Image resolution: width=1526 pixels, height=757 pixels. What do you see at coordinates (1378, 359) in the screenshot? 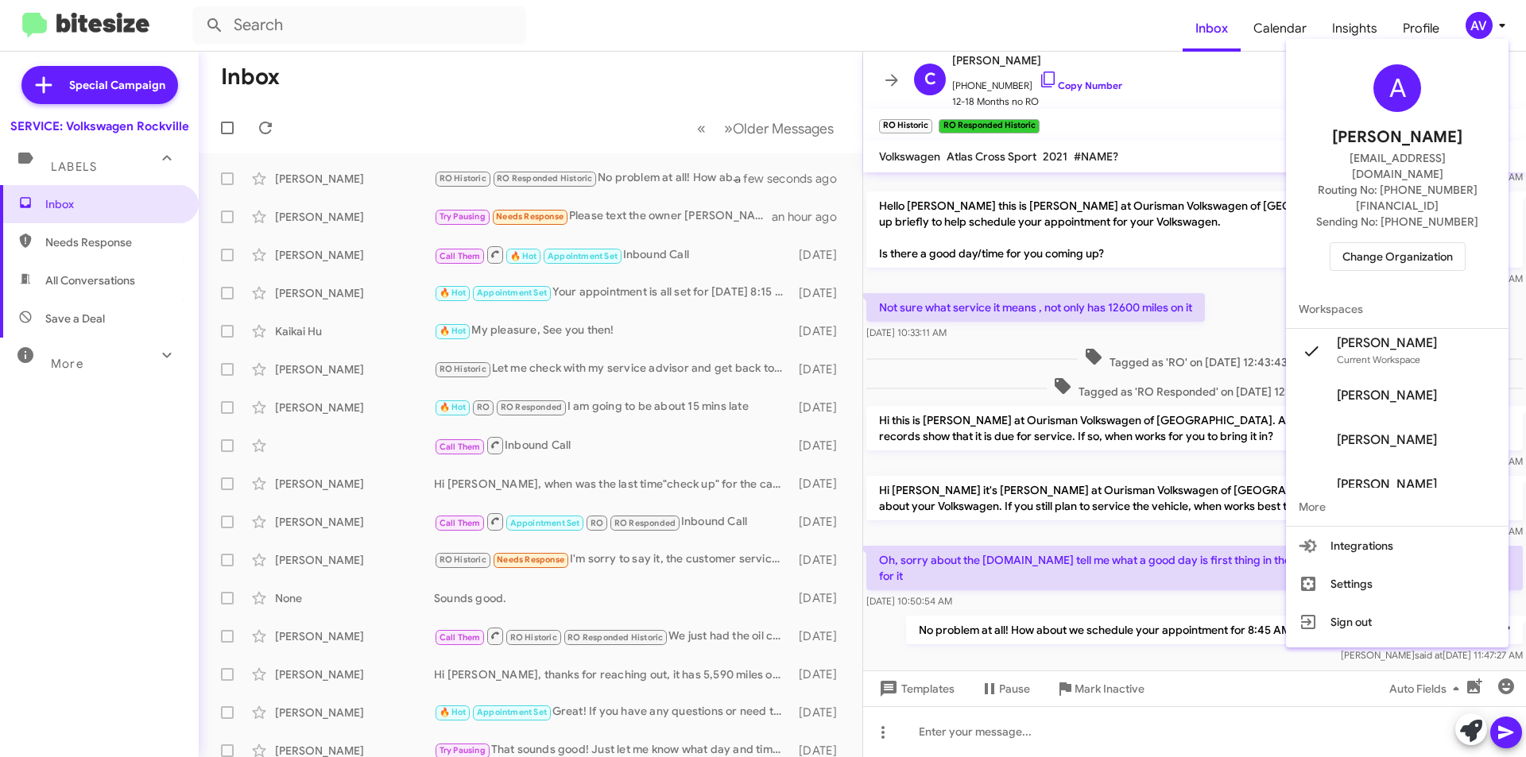
I see `span: Current Workspace` at bounding box center [1378, 359].